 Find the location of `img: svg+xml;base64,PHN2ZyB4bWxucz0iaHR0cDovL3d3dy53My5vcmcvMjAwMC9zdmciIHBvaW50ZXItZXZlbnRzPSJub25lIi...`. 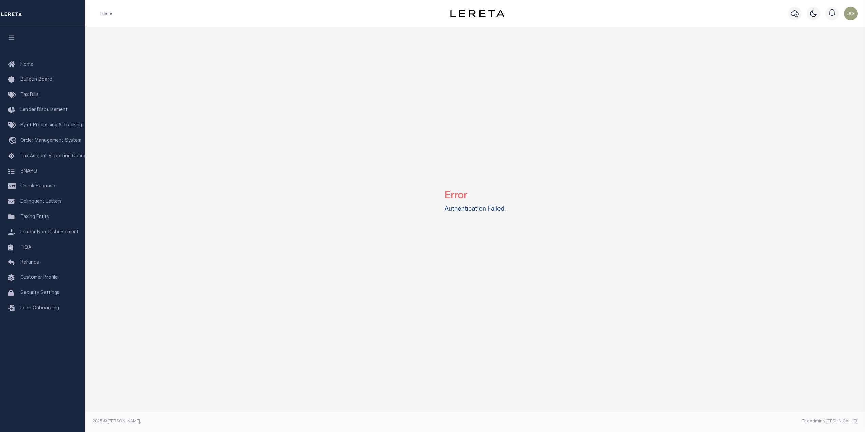

img: svg+xml;base64,PHN2ZyB4bWxucz0iaHR0cDovL3d3dy53My5vcmcvMjAwMC9zdmciIHBvaW50ZXItZXZlbnRzPSJub25lIi... is located at coordinates (851, 14).